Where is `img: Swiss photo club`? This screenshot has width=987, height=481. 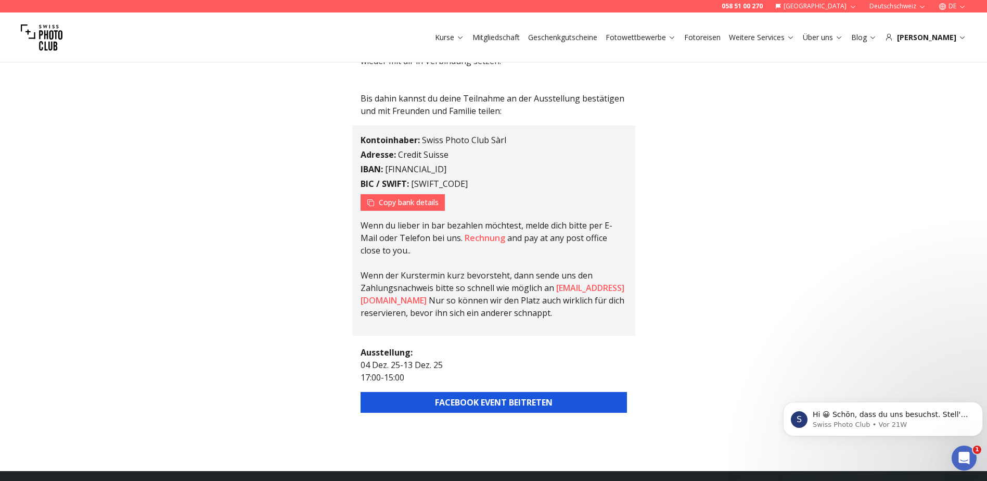 img: Swiss photo club is located at coordinates (42, 37).